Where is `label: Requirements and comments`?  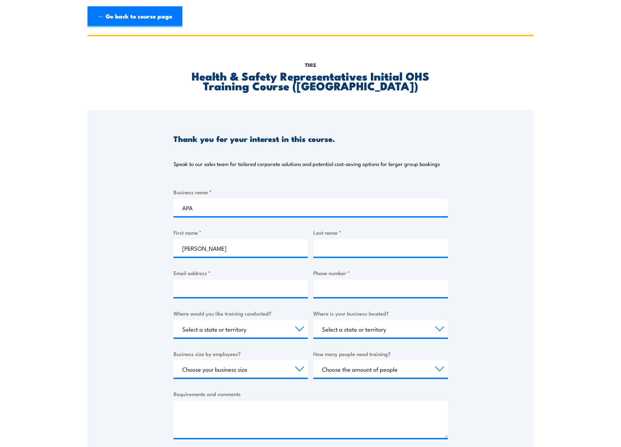
label: Requirements and comments is located at coordinates (311, 394).